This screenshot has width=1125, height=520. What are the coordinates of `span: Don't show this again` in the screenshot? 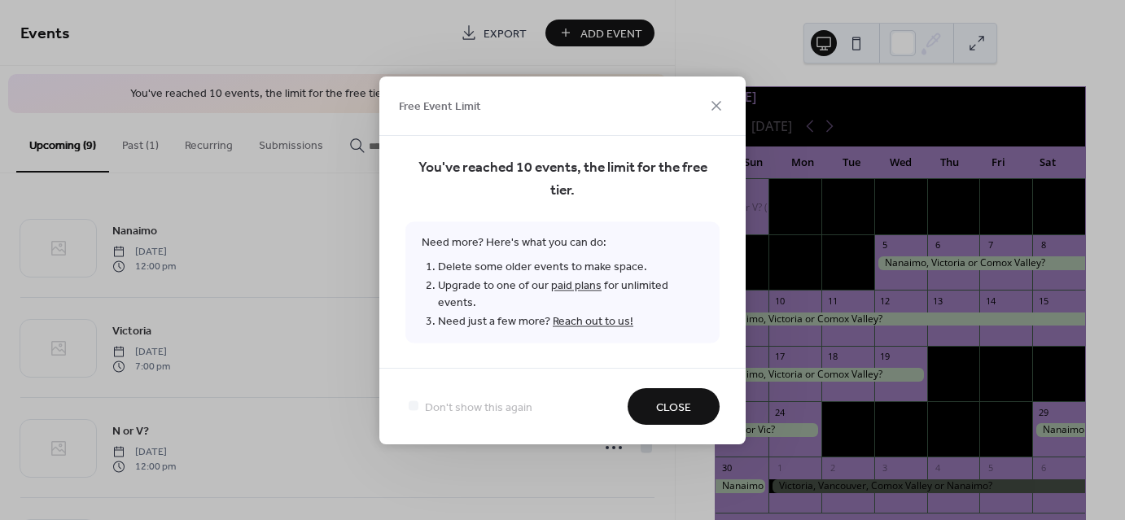 It's located at (478, 407).